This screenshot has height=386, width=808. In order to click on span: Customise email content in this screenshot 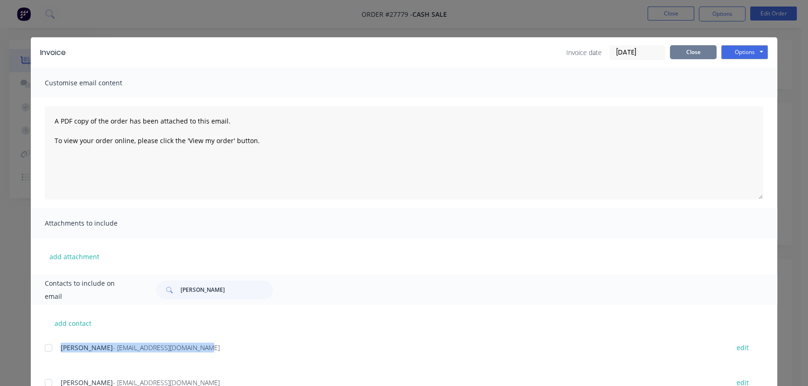, I will do `click(96, 83)`.